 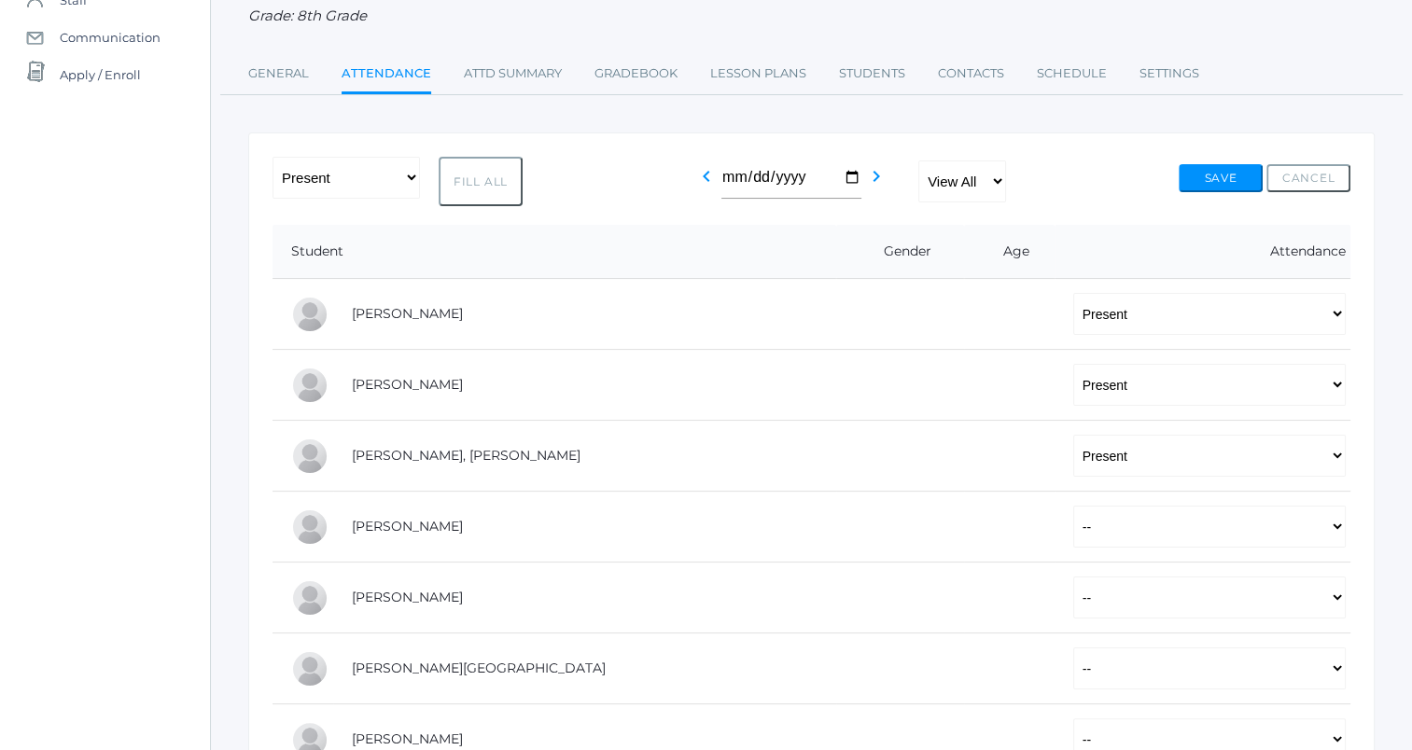 I want to click on th: Gender, so click(x=900, y=252).